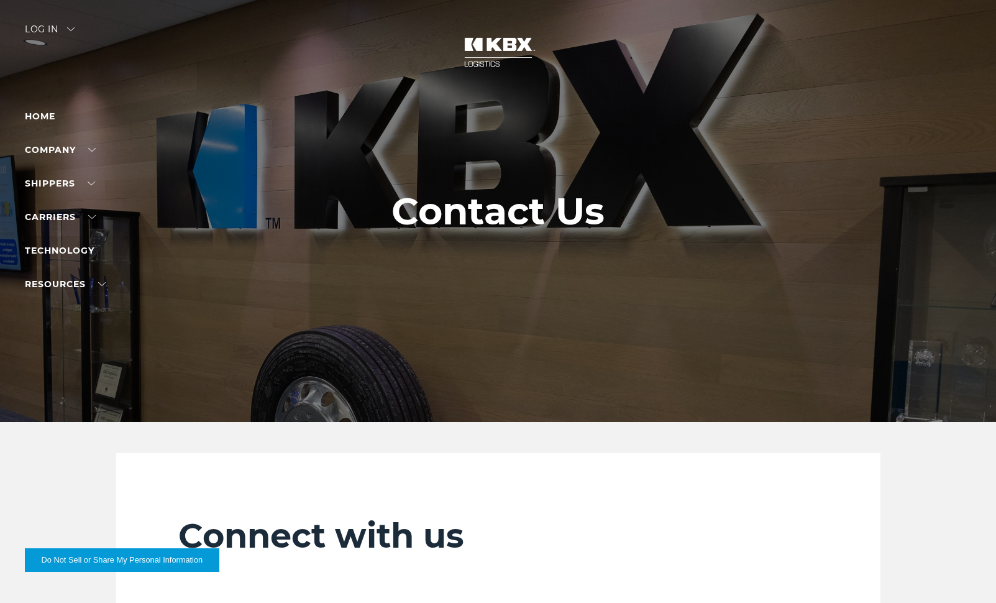 Image resolution: width=996 pixels, height=603 pixels. I want to click on a: Company, so click(60, 150).